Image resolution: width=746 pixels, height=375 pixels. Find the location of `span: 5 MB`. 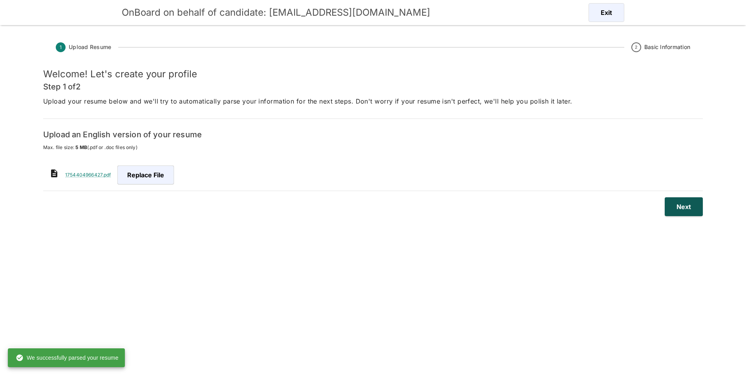

span: 5 MB is located at coordinates (81, 147).